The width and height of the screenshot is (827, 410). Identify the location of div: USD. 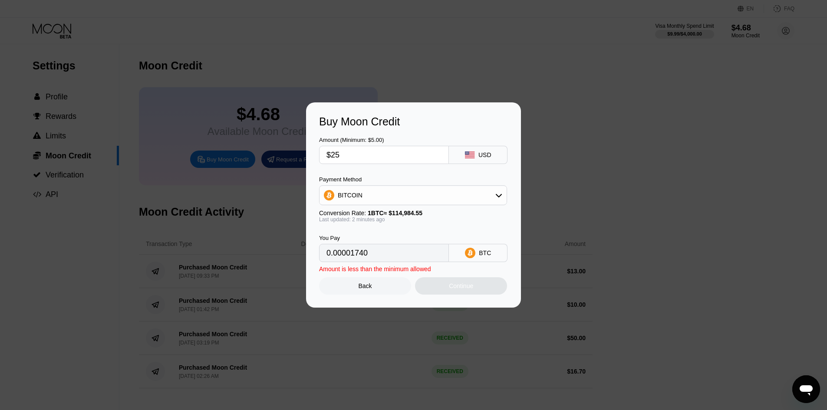
(485, 155).